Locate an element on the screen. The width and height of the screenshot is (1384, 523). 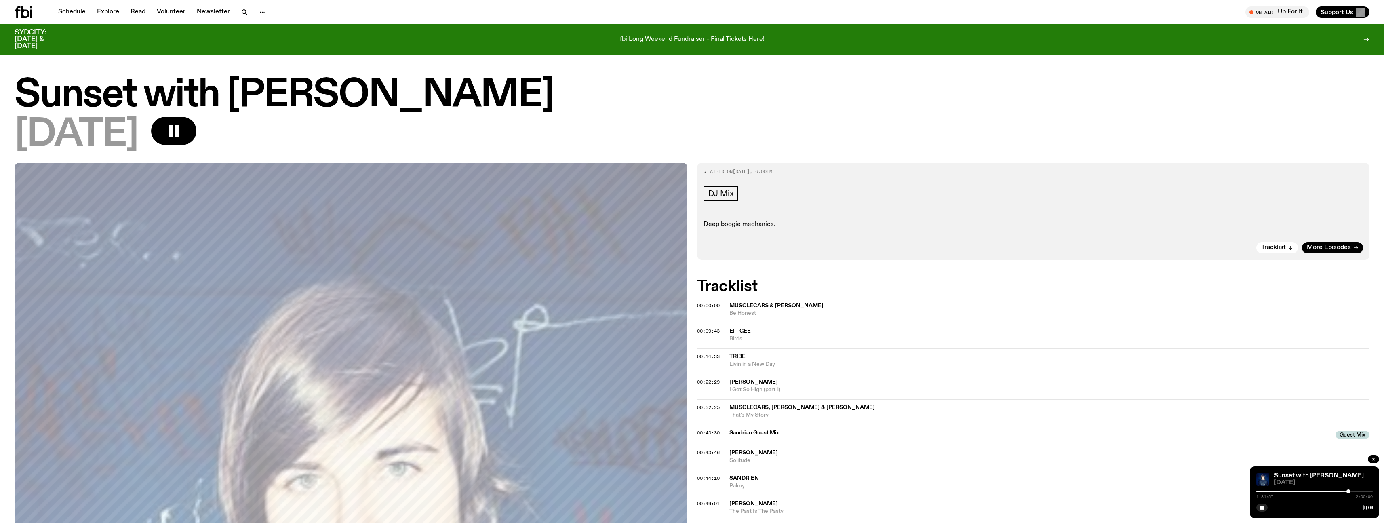
button: 00:09:43 is located at coordinates (709, 331).